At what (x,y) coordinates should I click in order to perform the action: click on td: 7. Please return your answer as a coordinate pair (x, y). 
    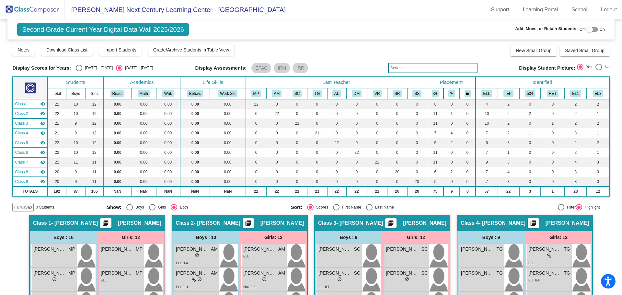
    Looking at the image, I should click on (435, 133).